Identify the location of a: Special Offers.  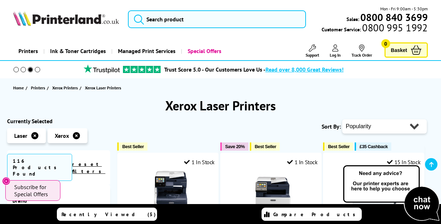
(204, 51).